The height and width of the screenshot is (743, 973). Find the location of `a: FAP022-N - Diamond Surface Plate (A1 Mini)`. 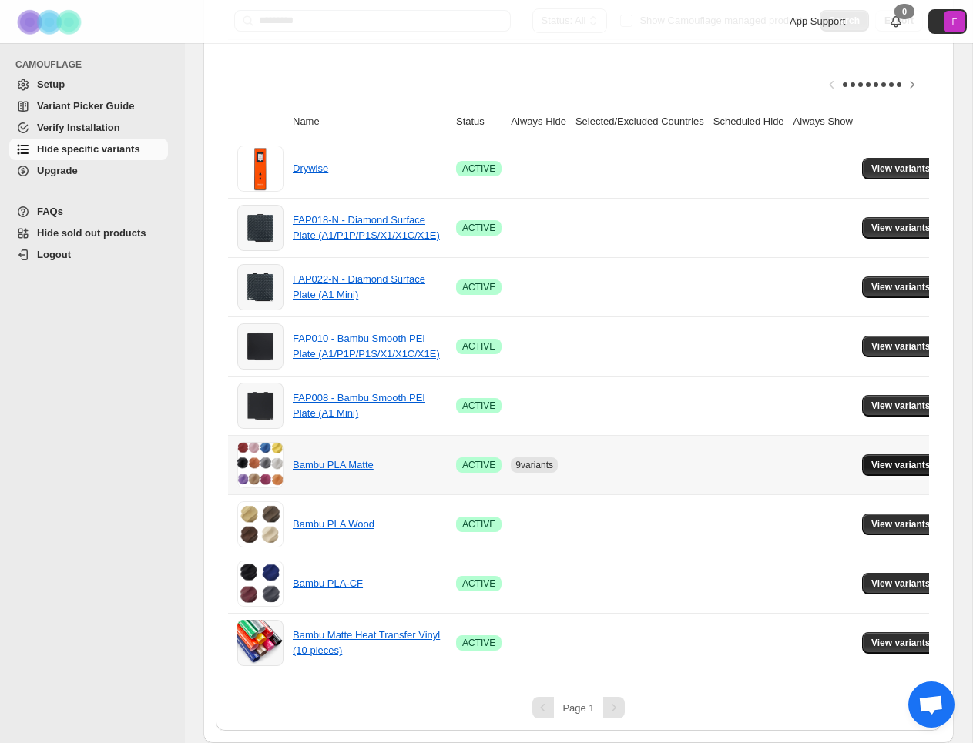

a: FAP022-N - Diamond Surface Plate (A1 Mini) is located at coordinates (359, 286).